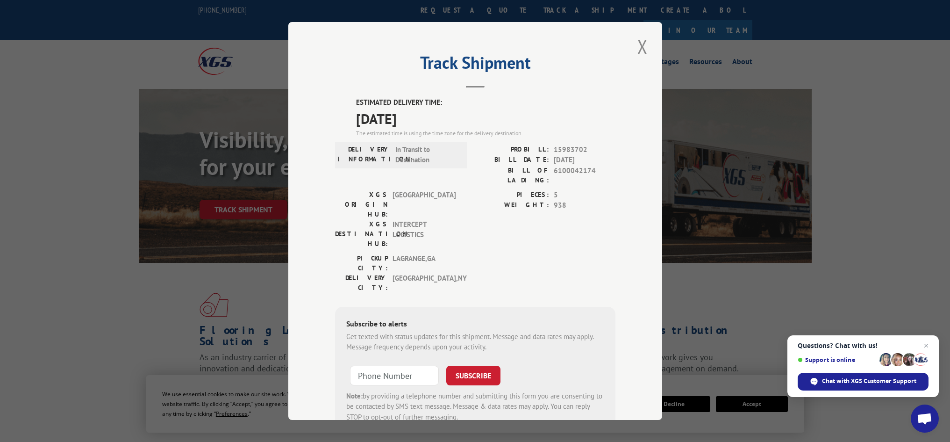 The height and width of the screenshot is (442, 950). Describe the element at coordinates (473, 375) in the screenshot. I see `button: SUBSCRIBE` at that location.